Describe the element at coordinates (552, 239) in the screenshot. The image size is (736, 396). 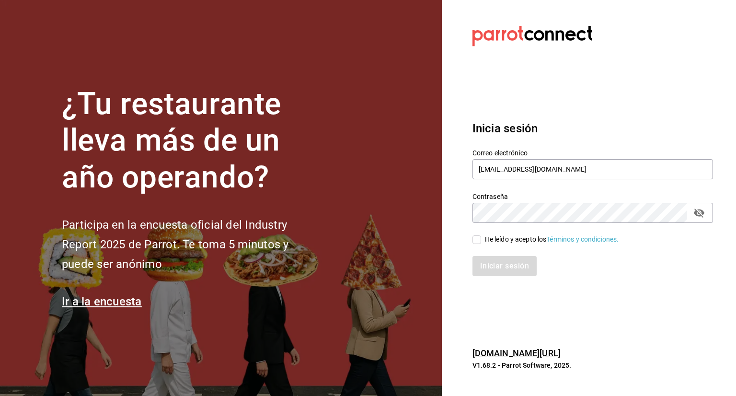
I see `div: He leído y acepto los` at that location.